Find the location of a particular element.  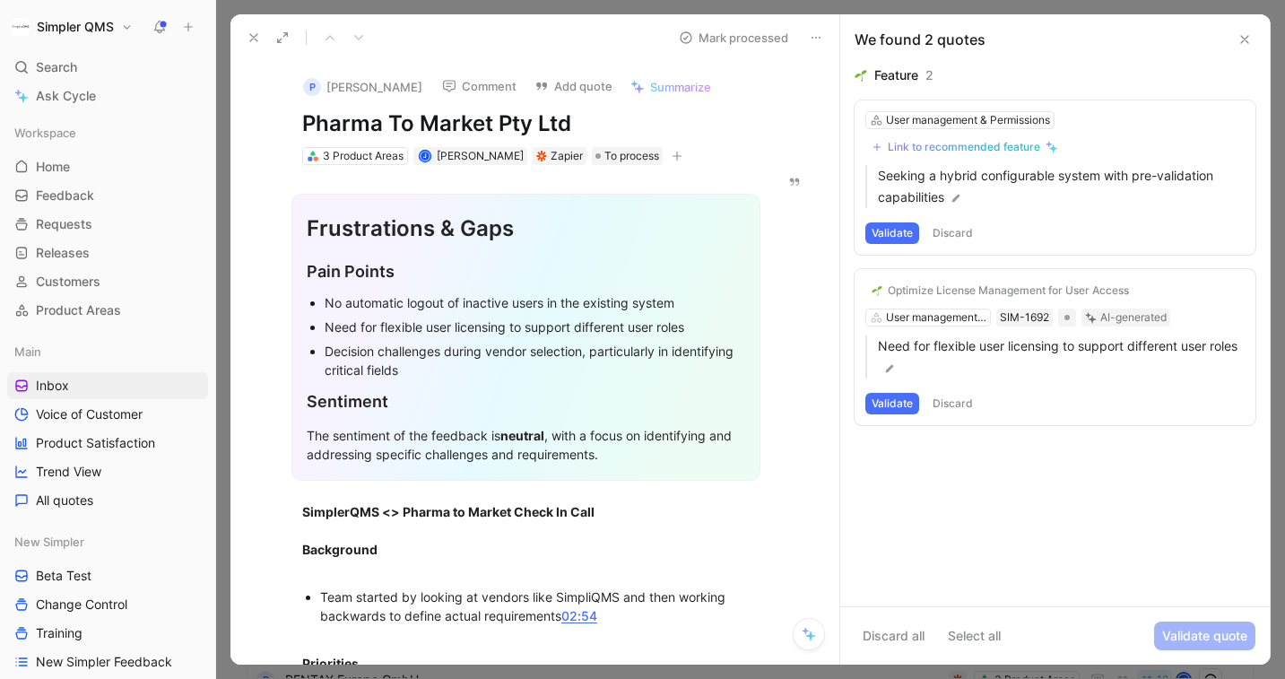

div: The sentiment of the feedback is , with a focus on identifying and addressing specific challenges... is located at coordinates (526, 445).